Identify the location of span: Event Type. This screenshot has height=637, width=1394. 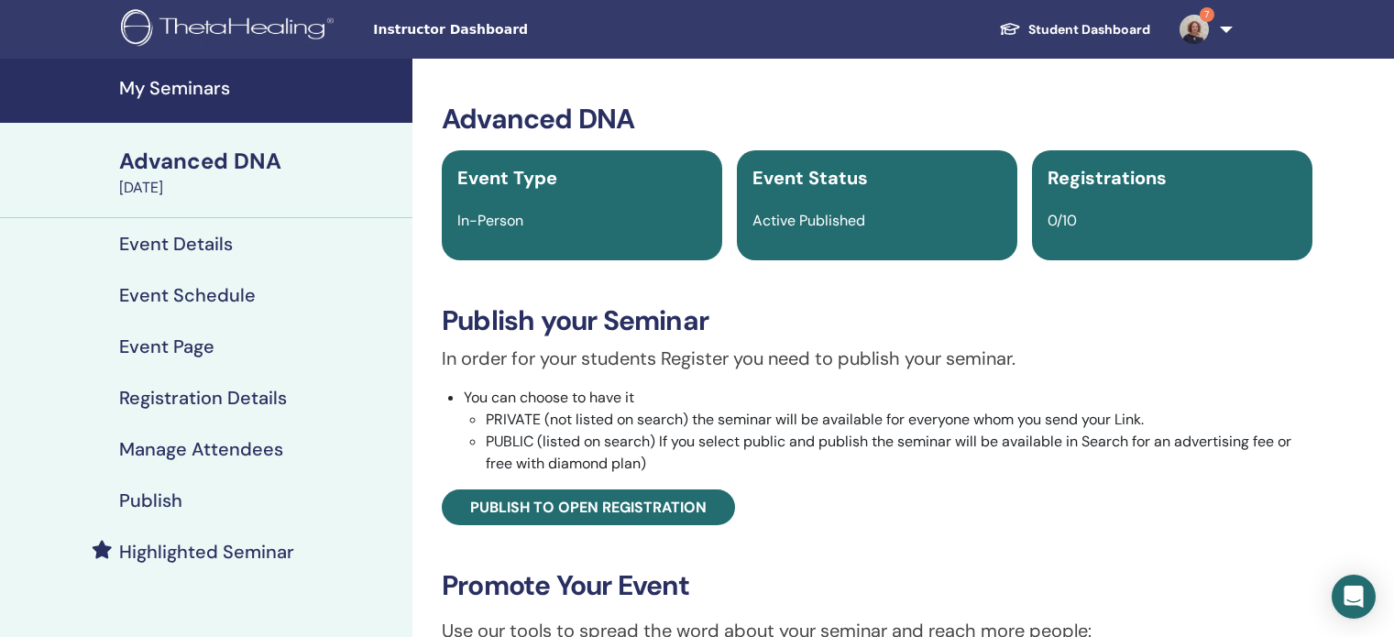
(507, 178).